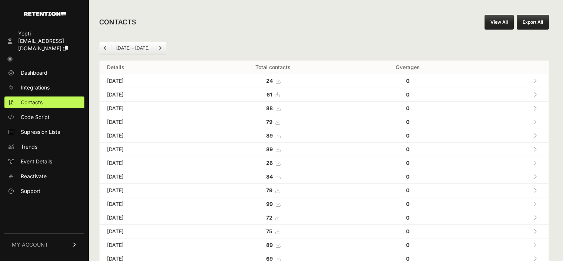 The image size is (563, 261). Describe the element at coordinates (35, 117) in the screenshot. I see `span: Code Script` at that location.